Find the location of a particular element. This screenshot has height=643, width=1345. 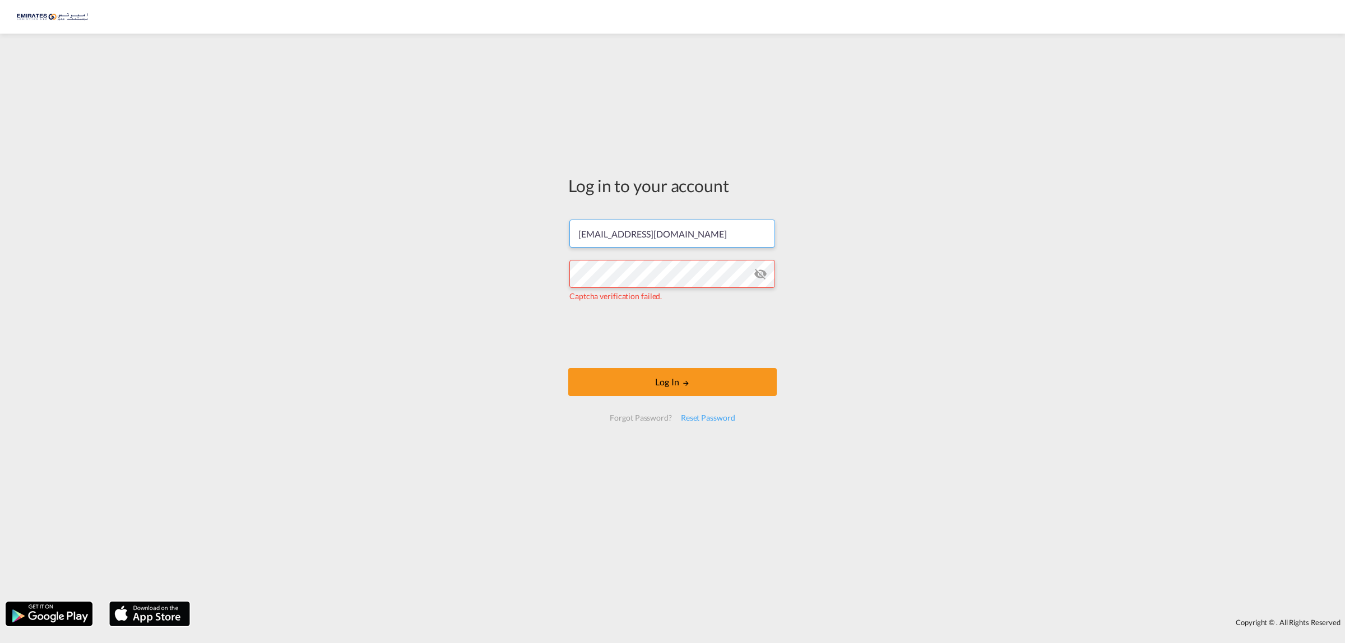

div: Reset Password is located at coordinates (708, 418).